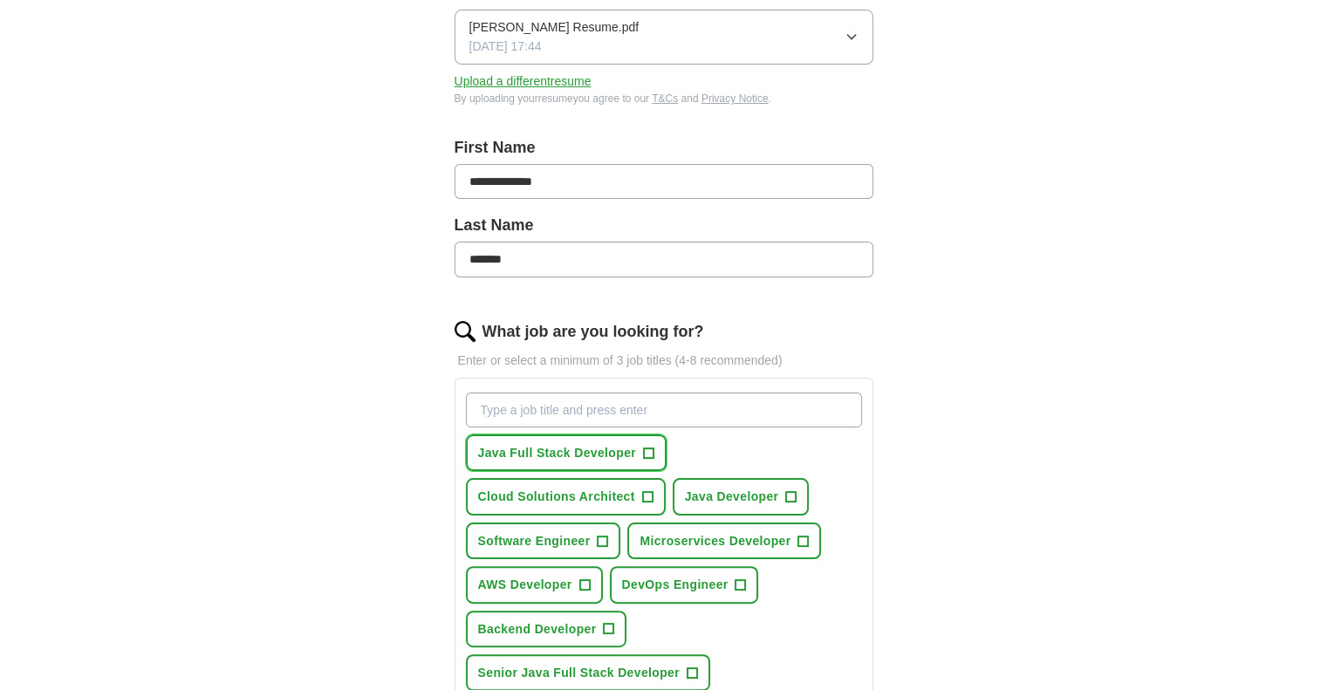 This screenshot has width=1327, height=690. What do you see at coordinates (675, 585) in the screenshot?
I see `span: DevOps Engineer` at bounding box center [675, 585].